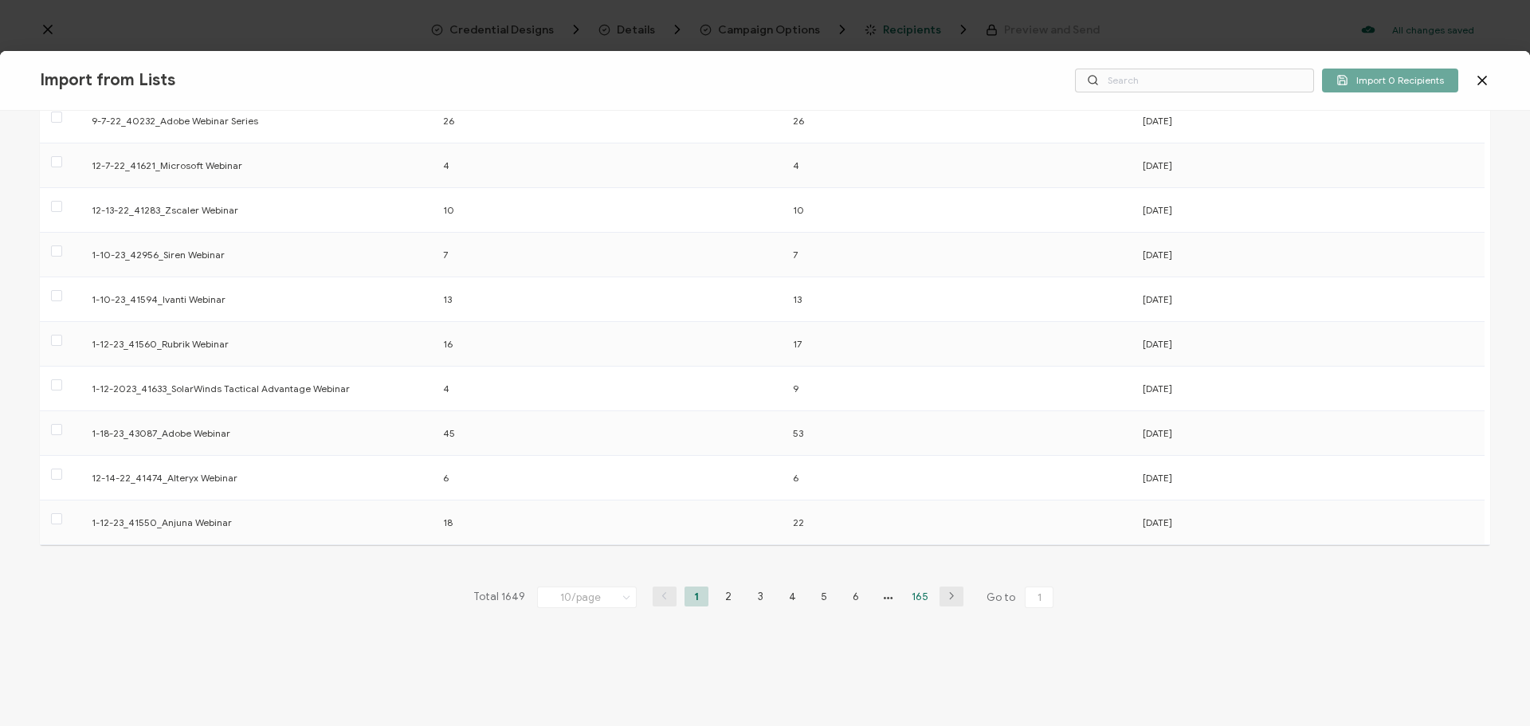  What do you see at coordinates (960, 433) in the screenshot?
I see `div: 53` at bounding box center [960, 433].